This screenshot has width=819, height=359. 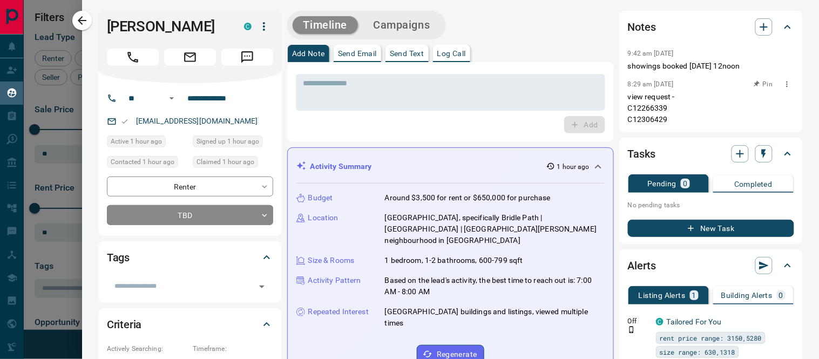 What do you see at coordinates (694, 295) in the screenshot?
I see `p: 1` at bounding box center [694, 295].